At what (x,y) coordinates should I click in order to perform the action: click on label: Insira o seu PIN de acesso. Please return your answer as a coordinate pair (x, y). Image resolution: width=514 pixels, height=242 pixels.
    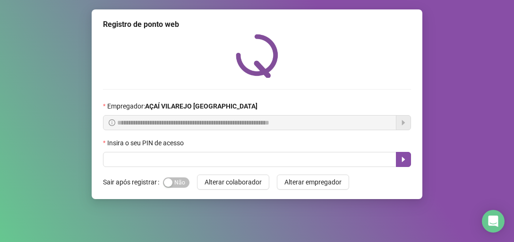
    Looking at the image, I should click on (146, 143).